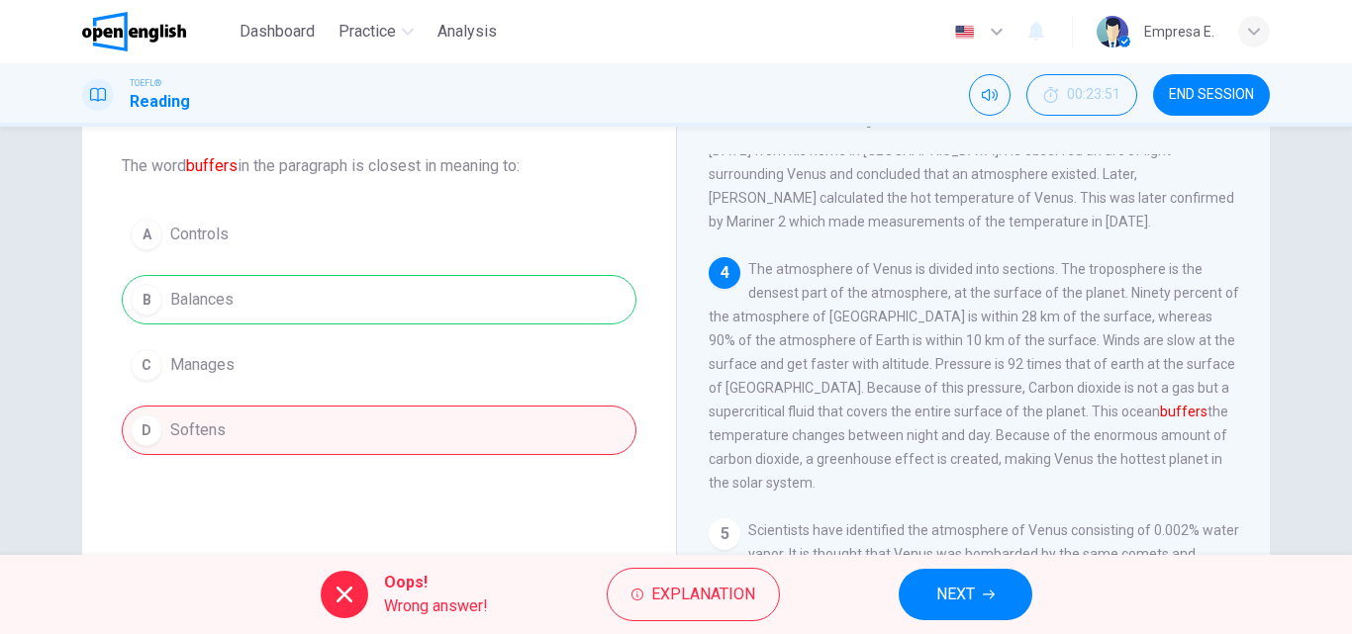 Image resolution: width=1352 pixels, height=634 pixels. I want to click on span: 00:23:51, so click(1094, 95).